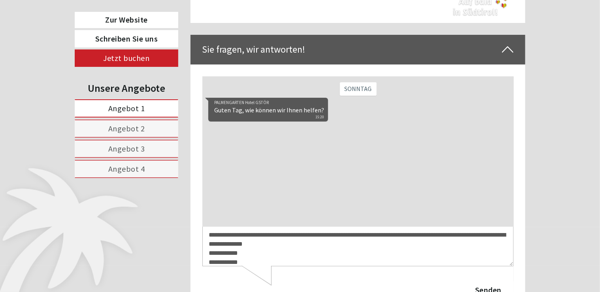  I want to click on div: Sonntag, so click(156, 13).